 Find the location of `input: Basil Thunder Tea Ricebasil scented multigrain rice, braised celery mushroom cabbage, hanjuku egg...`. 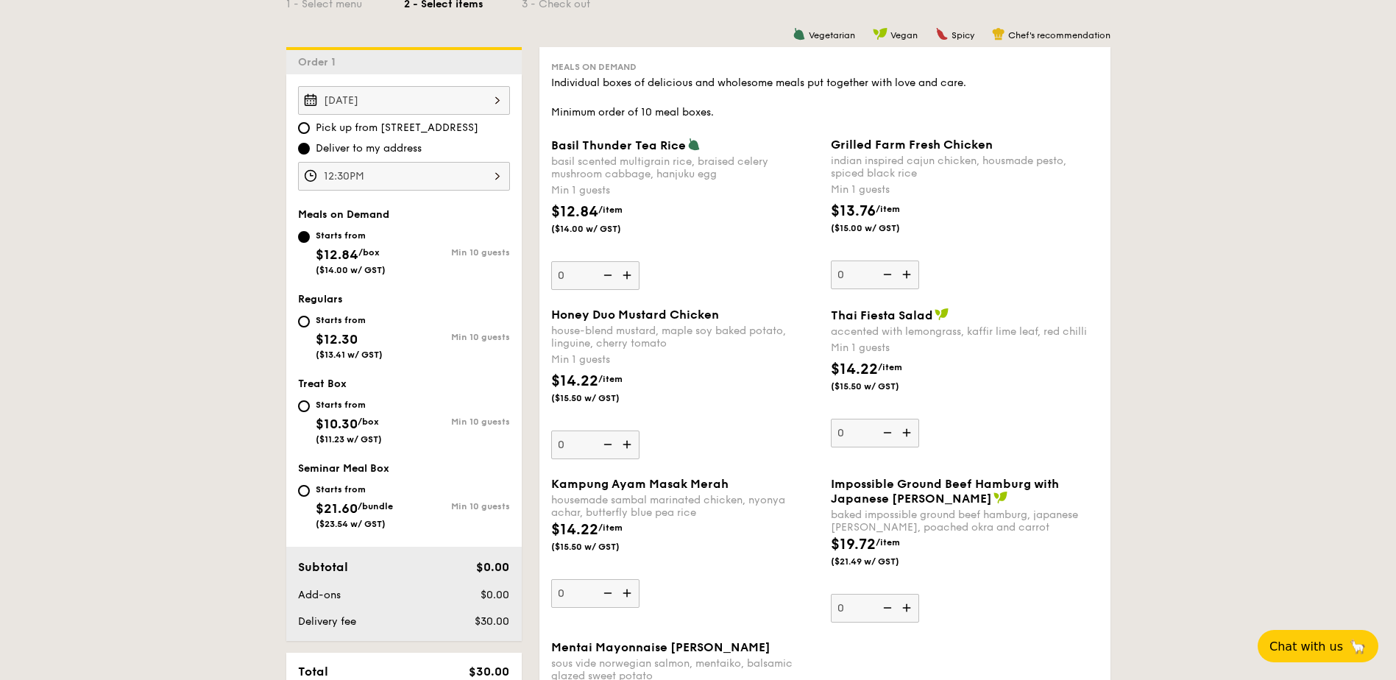

input: Basil Thunder Tea Ricebasil scented multigrain rice, braised celery mushroom cabbage, hanjuku egg... is located at coordinates (595, 275).